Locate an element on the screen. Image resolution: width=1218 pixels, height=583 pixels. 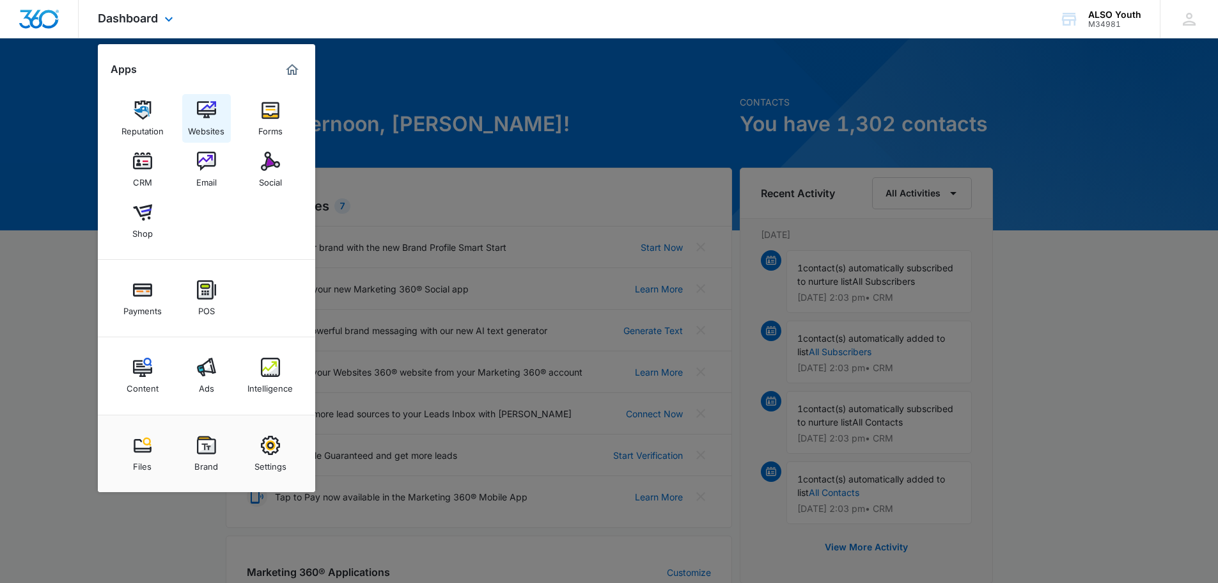
a: Brand is located at coordinates (207, 453).